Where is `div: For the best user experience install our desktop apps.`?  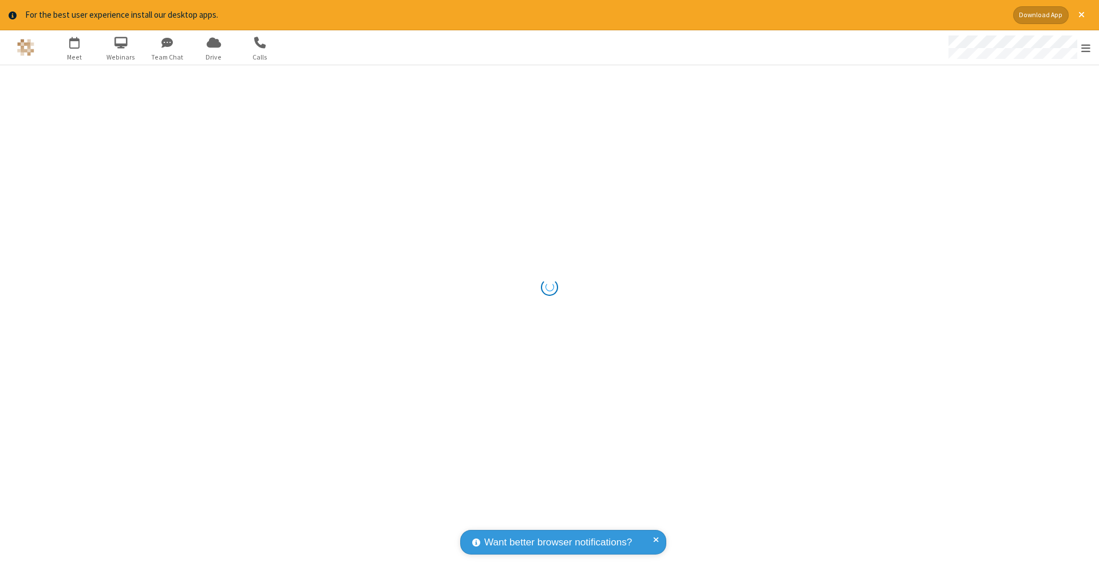 div: For the best user experience install our desktop apps. is located at coordinates (514, 15).